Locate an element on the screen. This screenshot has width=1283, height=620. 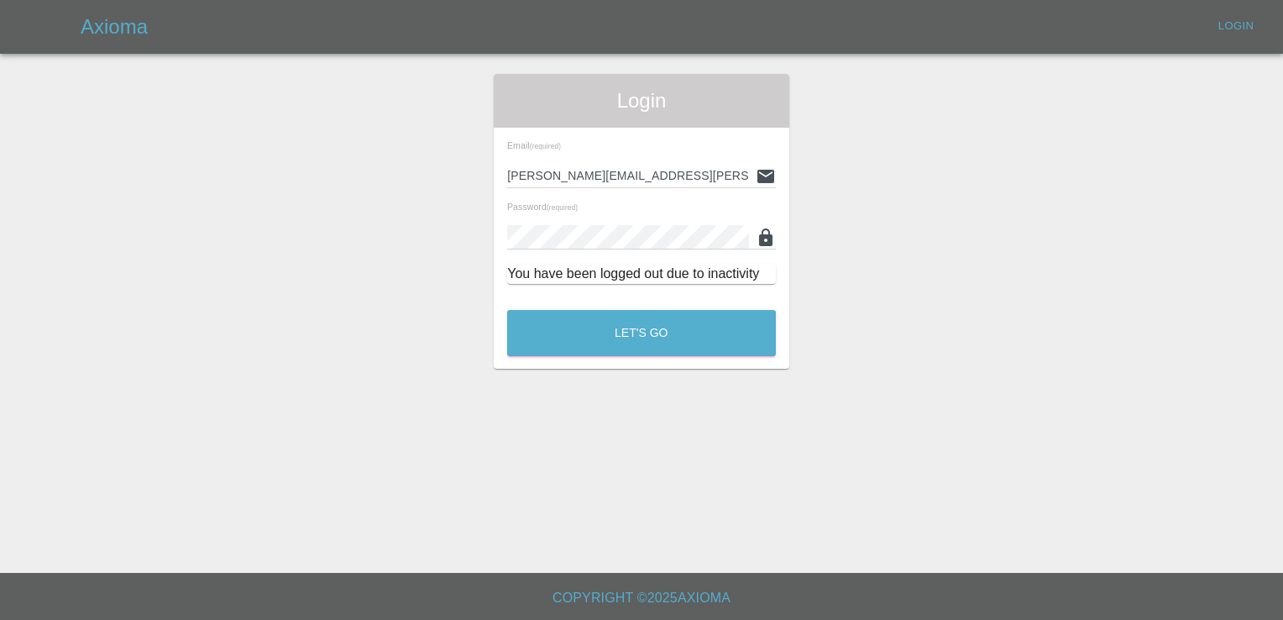
button: Let's Go is located at coordinates (641, 332).